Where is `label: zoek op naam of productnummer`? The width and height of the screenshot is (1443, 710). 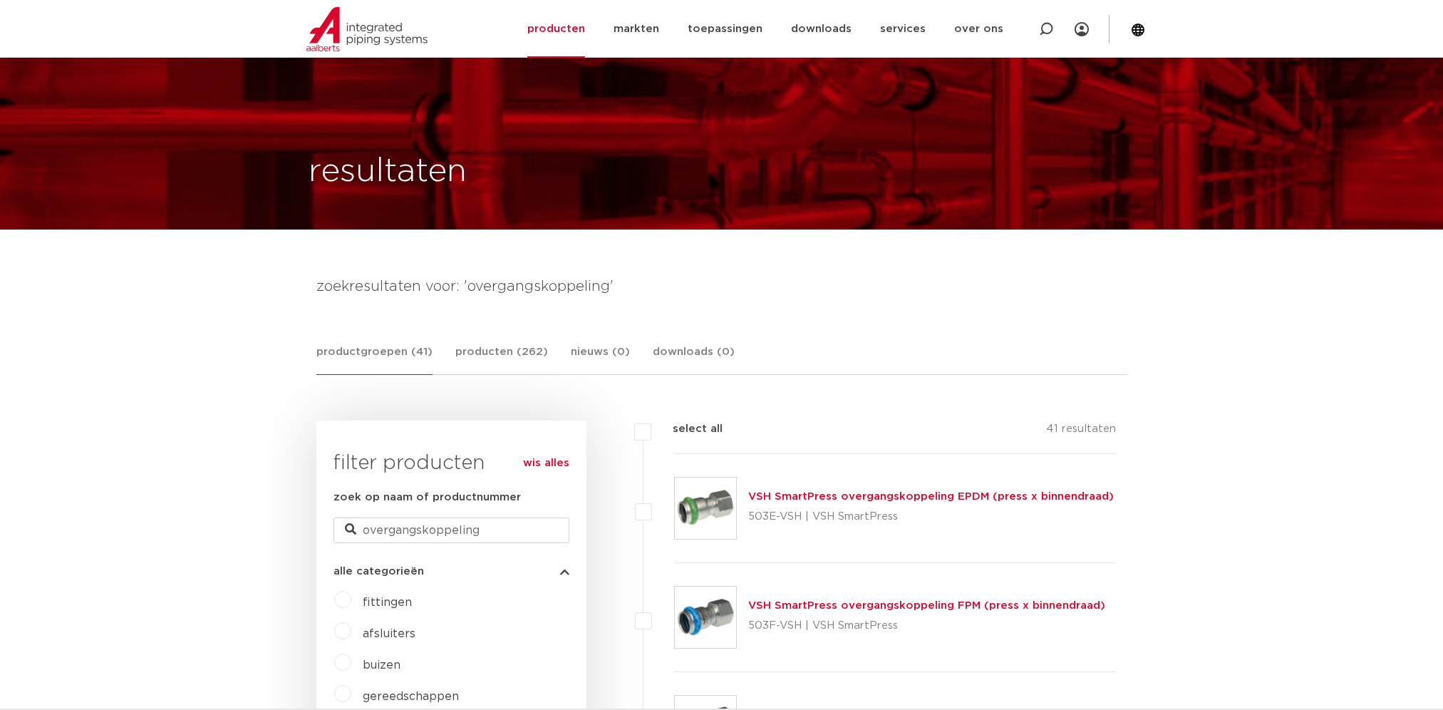 label: zoek op naam of productnummer is located at coordinates (427, 497).